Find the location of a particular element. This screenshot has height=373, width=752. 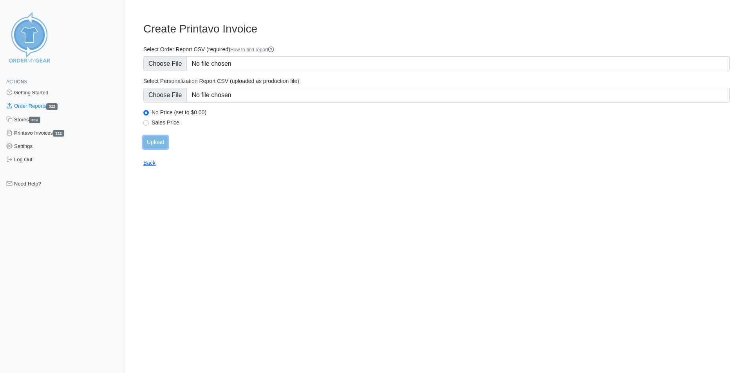

input: Upload is located at coordinates (155, 142).